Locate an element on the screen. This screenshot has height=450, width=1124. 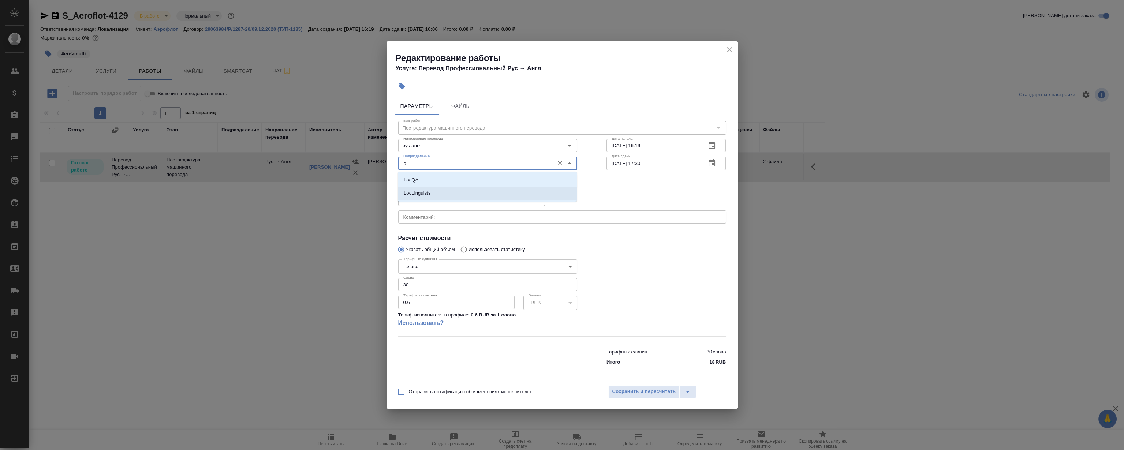
h4: Услуга: Перевод Профессиональный Рус → Англ is located at coordinates (567, 68).